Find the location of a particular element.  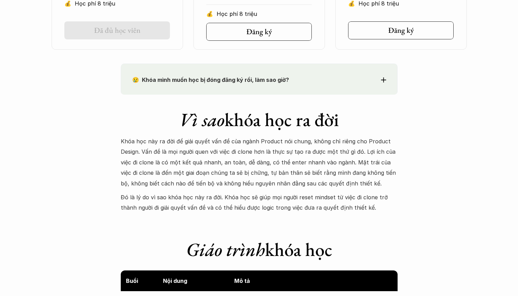

p: Học phí 8 triệu is located at coordinates (264, 14).